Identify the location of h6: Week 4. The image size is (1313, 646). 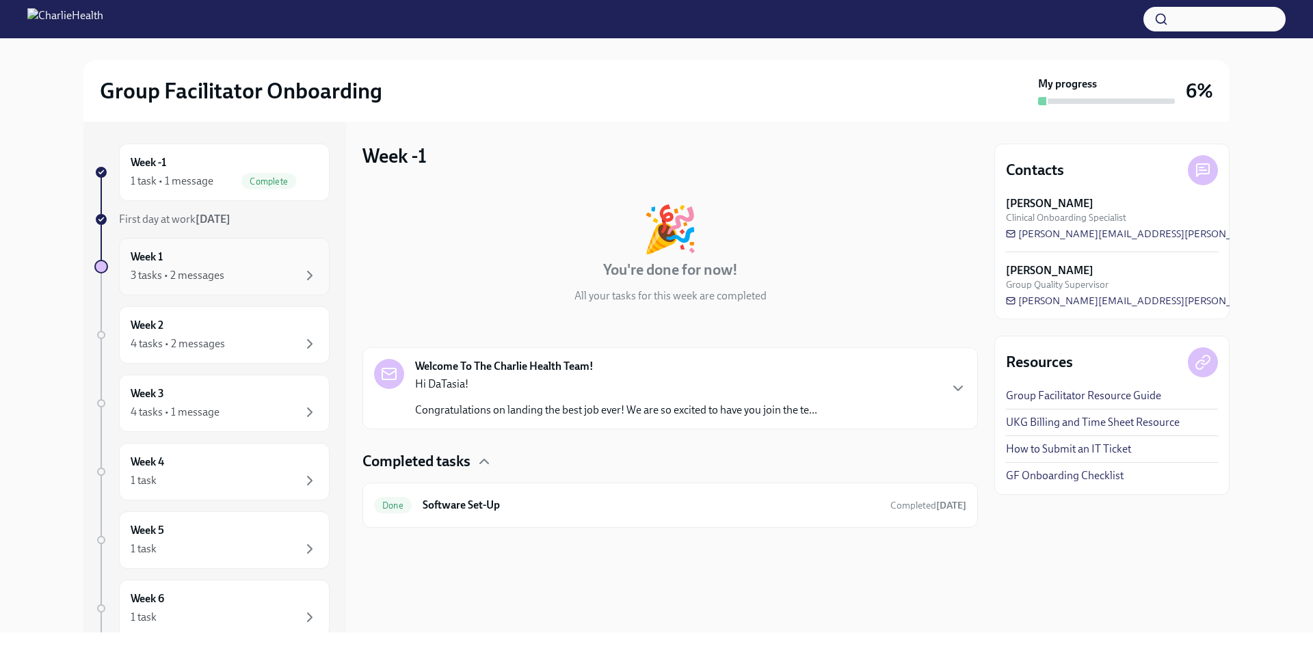
(147, 462).